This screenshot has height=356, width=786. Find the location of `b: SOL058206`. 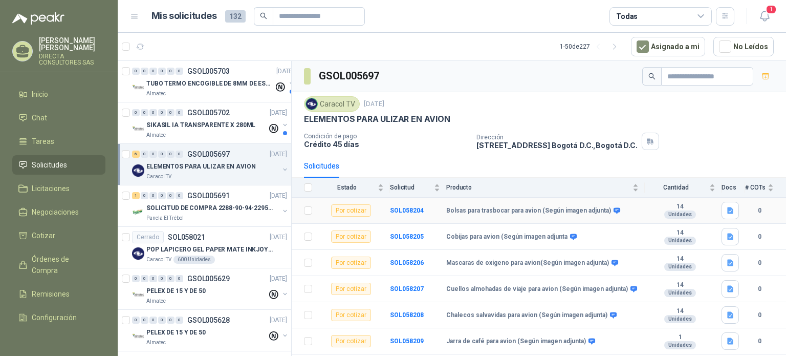

b: SOL058206 is located at coordinates (407, 262).